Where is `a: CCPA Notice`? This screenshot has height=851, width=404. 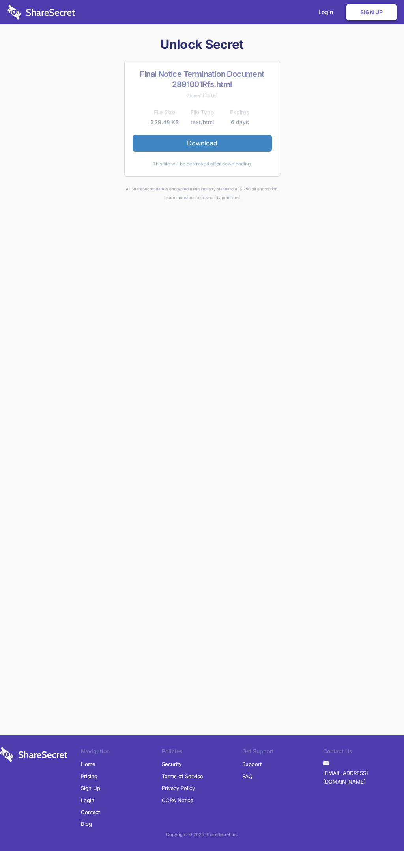 a: CCPA Notice is located at coordinates (177, 801).